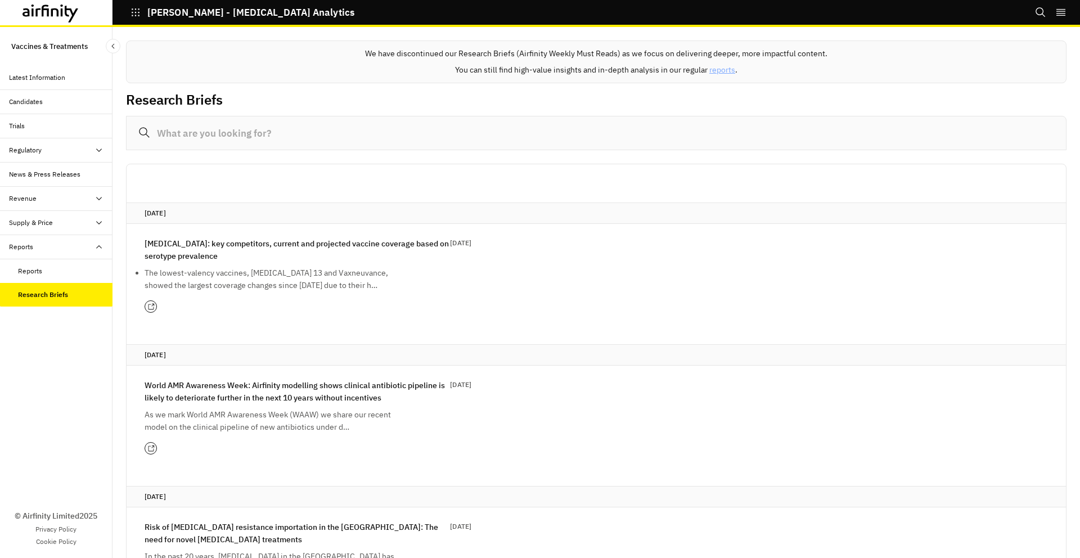 The width and height of the screenshot is (1080, 558). I want to click on button: Search, so click(1040, 12).